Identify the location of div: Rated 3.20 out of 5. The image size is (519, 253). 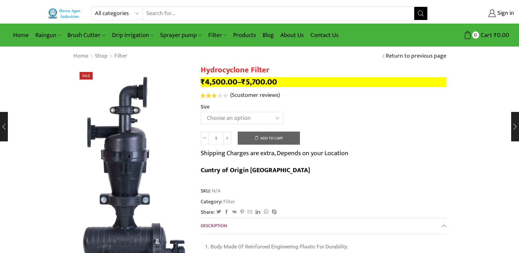
(214, 96).